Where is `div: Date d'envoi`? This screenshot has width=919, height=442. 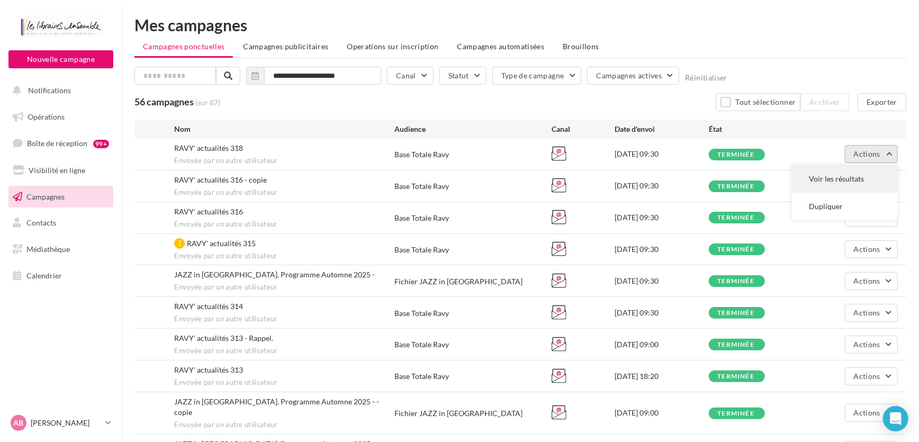
div: Date d'envoi is located at coordinates (662, 129).